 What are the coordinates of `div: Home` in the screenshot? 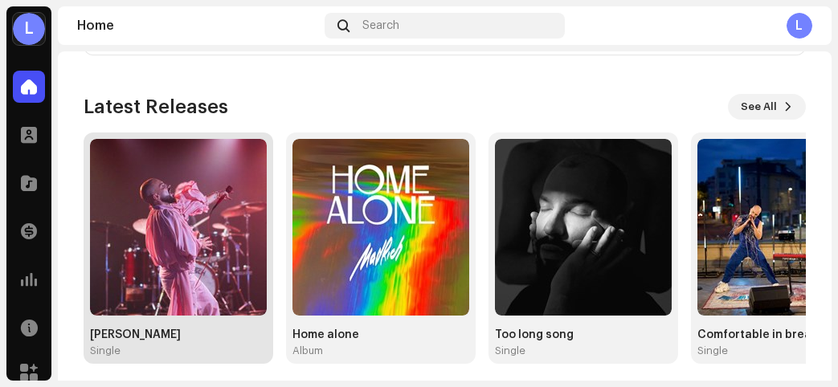 It's located at (198, 26).